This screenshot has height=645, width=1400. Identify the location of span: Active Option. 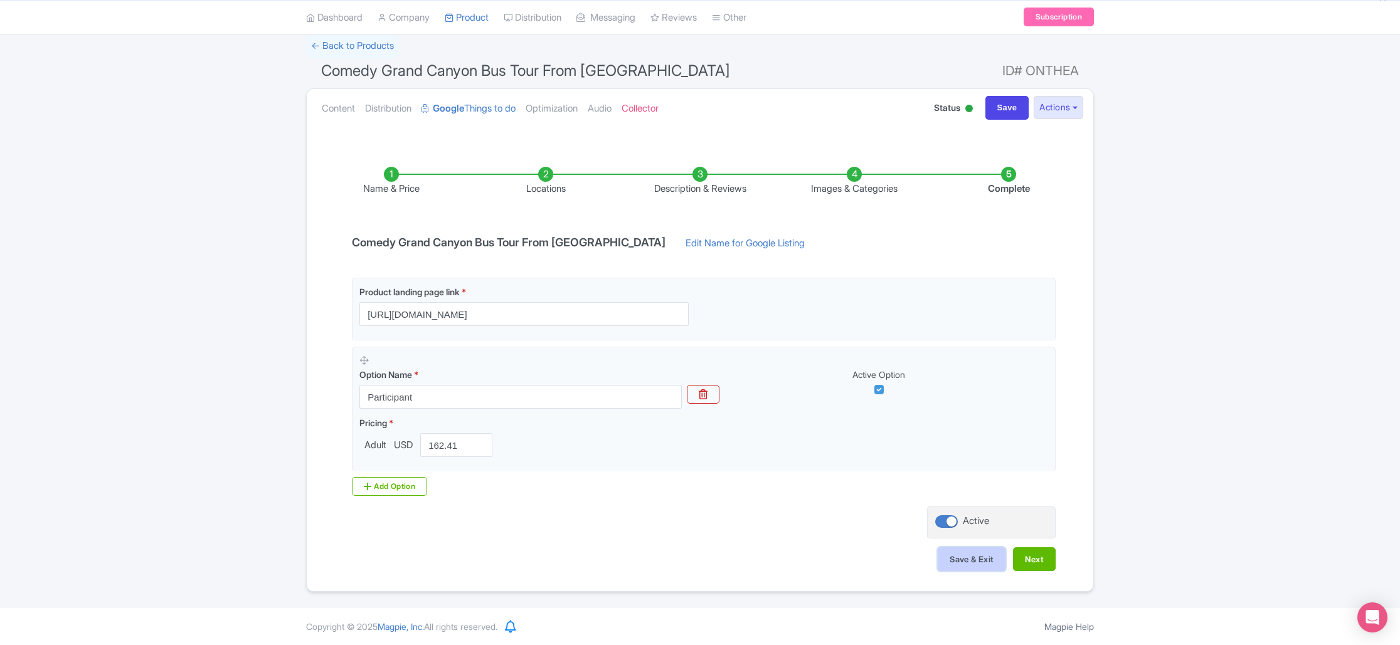
(879, 374).